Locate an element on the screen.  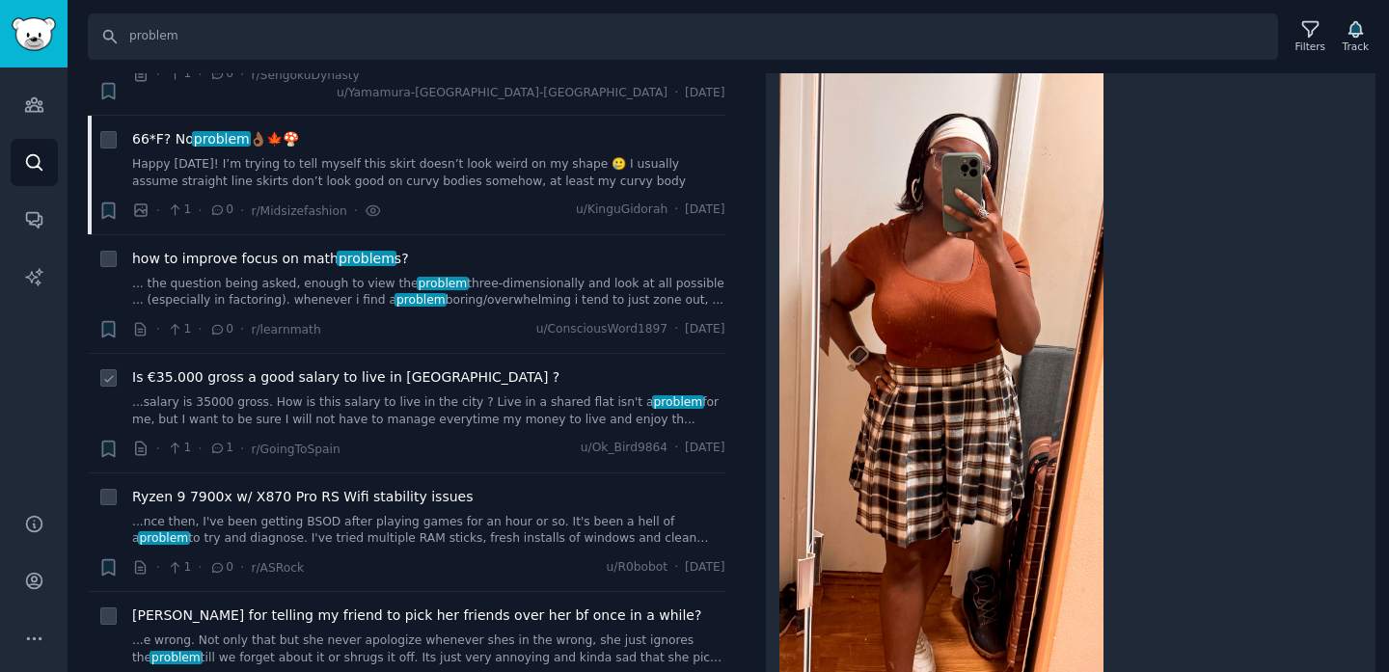
span: u/ConsciousWord1897 is located at coordinates (602, 330).